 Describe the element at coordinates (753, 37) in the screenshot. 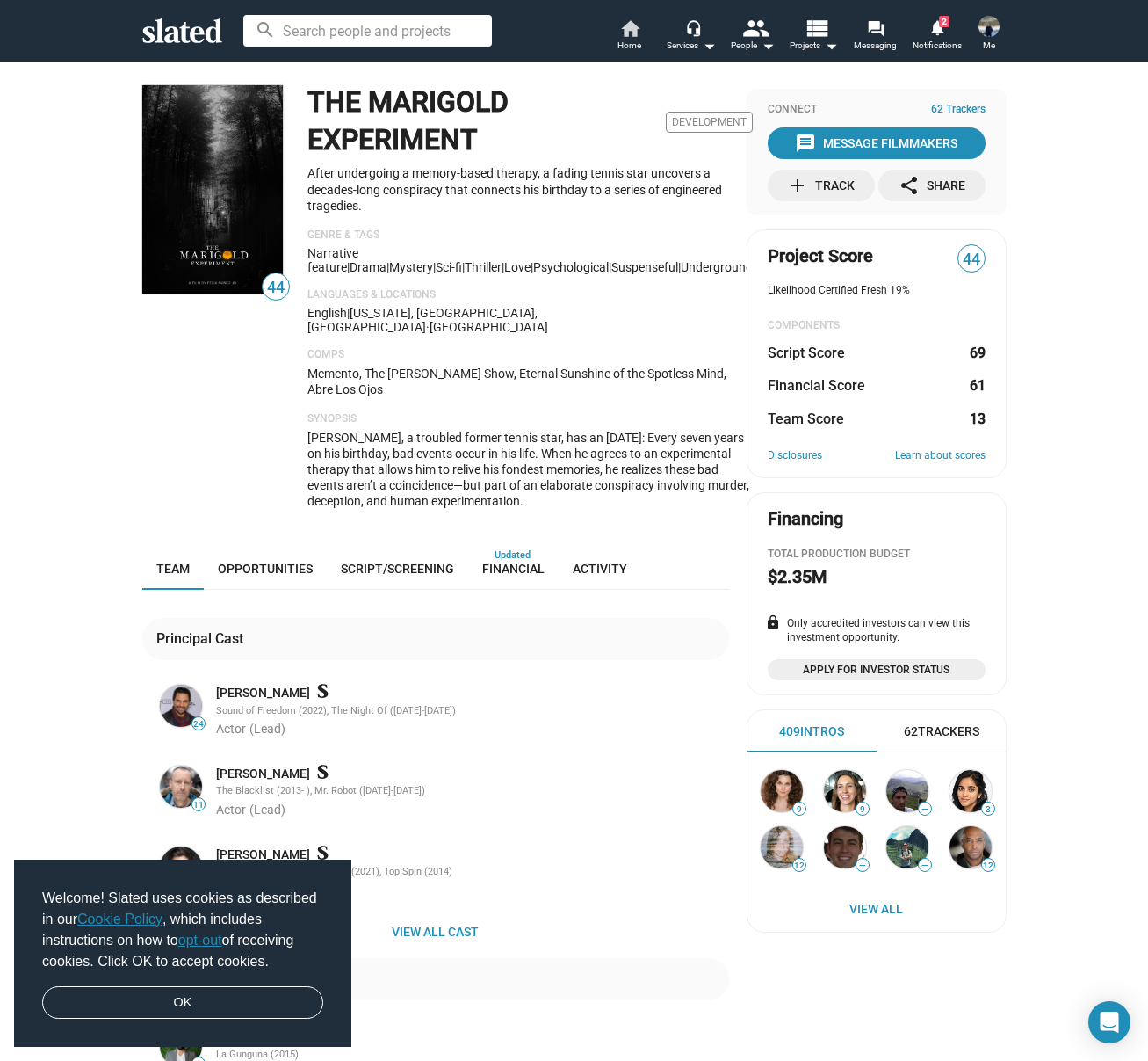

I see `button: People` at that location.